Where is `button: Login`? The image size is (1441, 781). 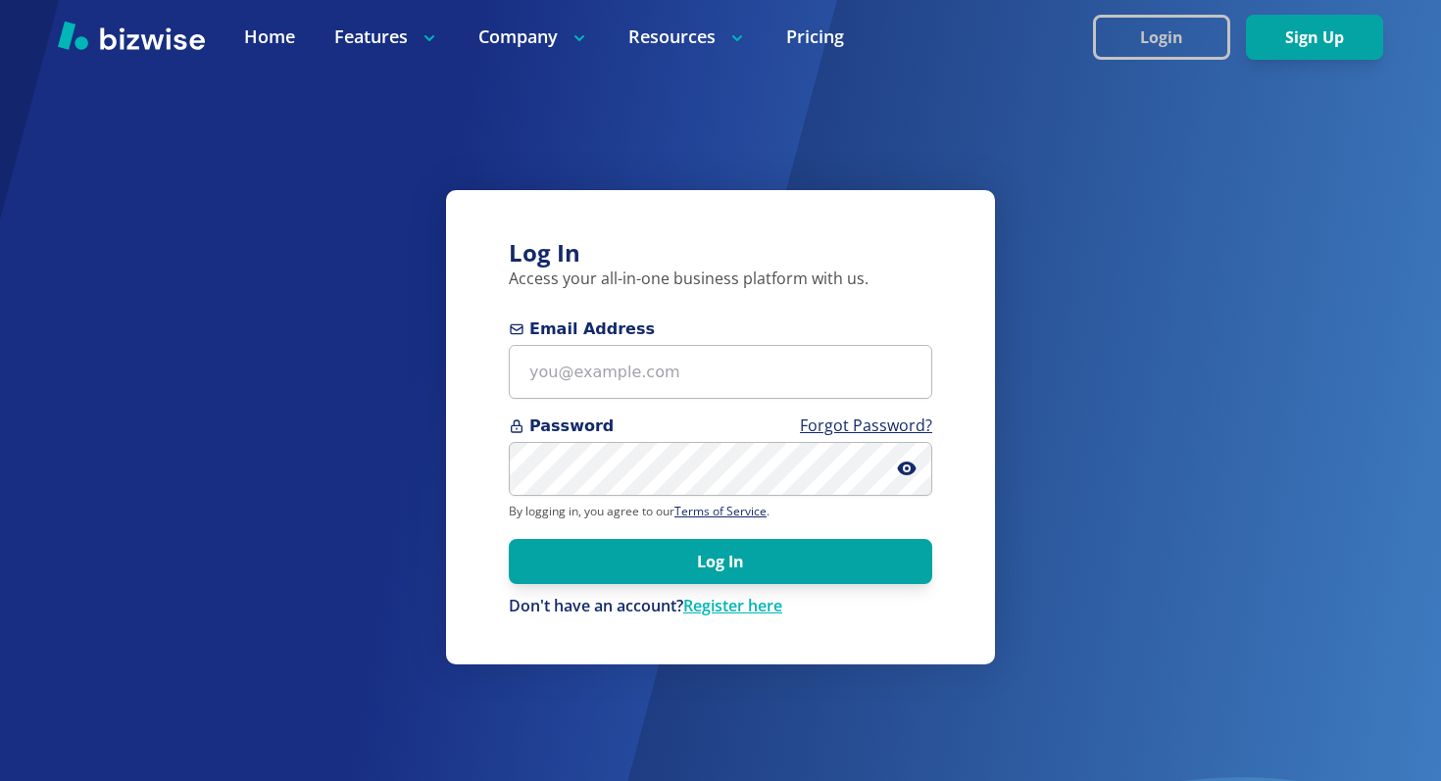
button: Login is located at coordinates (1162, 37).